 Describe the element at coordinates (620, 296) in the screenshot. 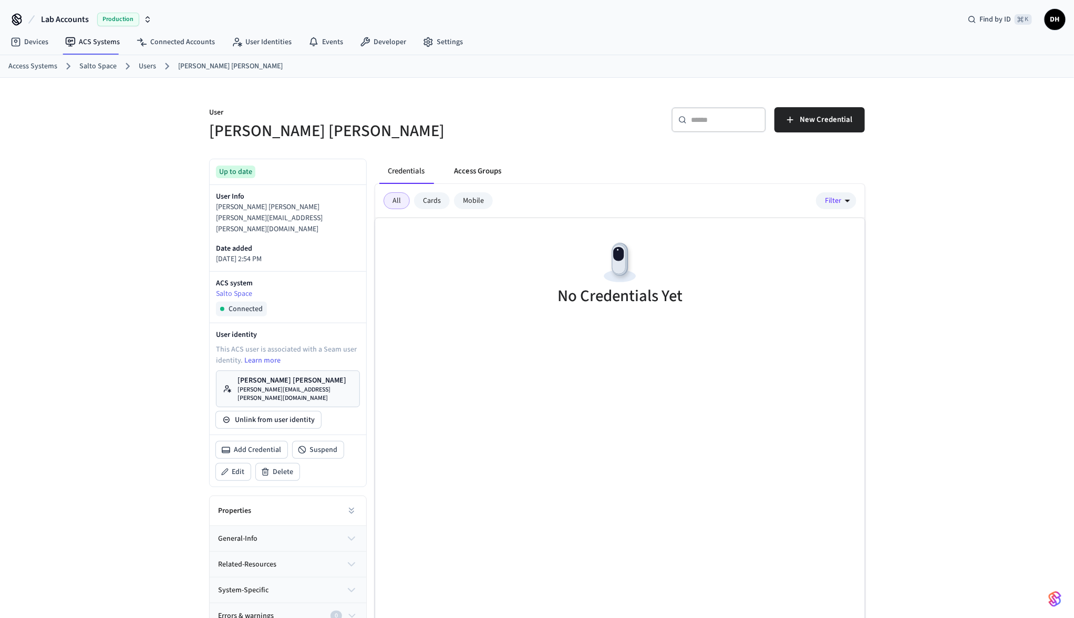

I see `h5: No Credentials Yet` at that location.